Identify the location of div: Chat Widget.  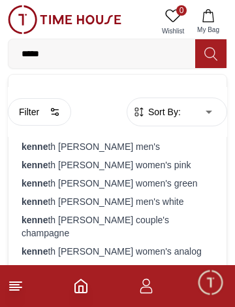
(211, 282).